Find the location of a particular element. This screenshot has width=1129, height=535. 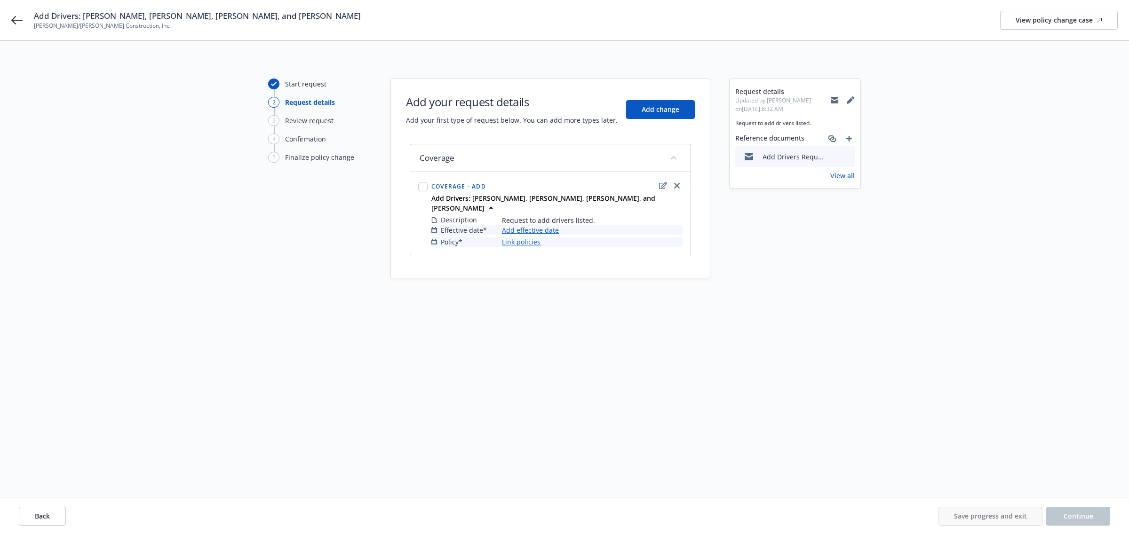

div: Start request is located at coordinates (306, 84).